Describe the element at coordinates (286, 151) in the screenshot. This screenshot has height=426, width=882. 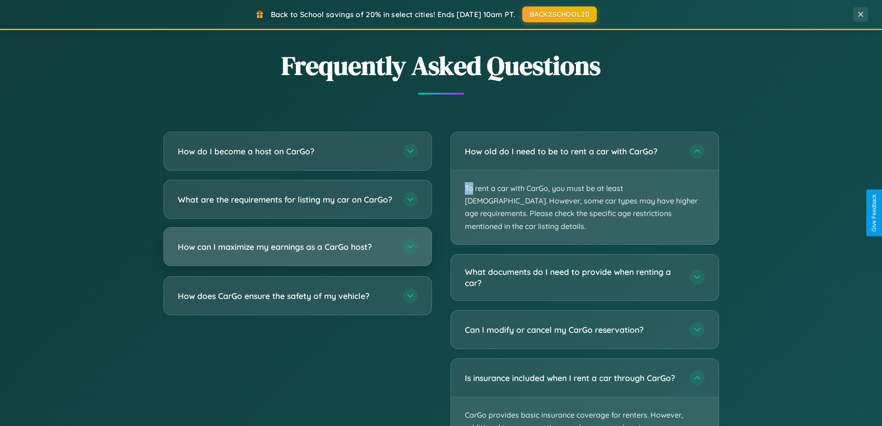
I see `h3: How do I become a host on CarGo?` at that location.